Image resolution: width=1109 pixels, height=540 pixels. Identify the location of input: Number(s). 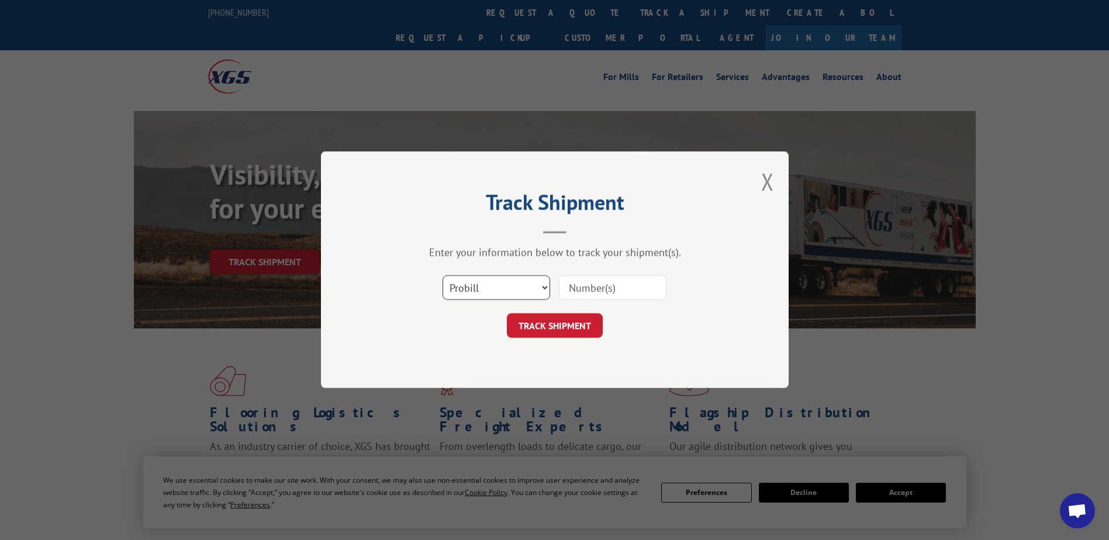
(613, 288).